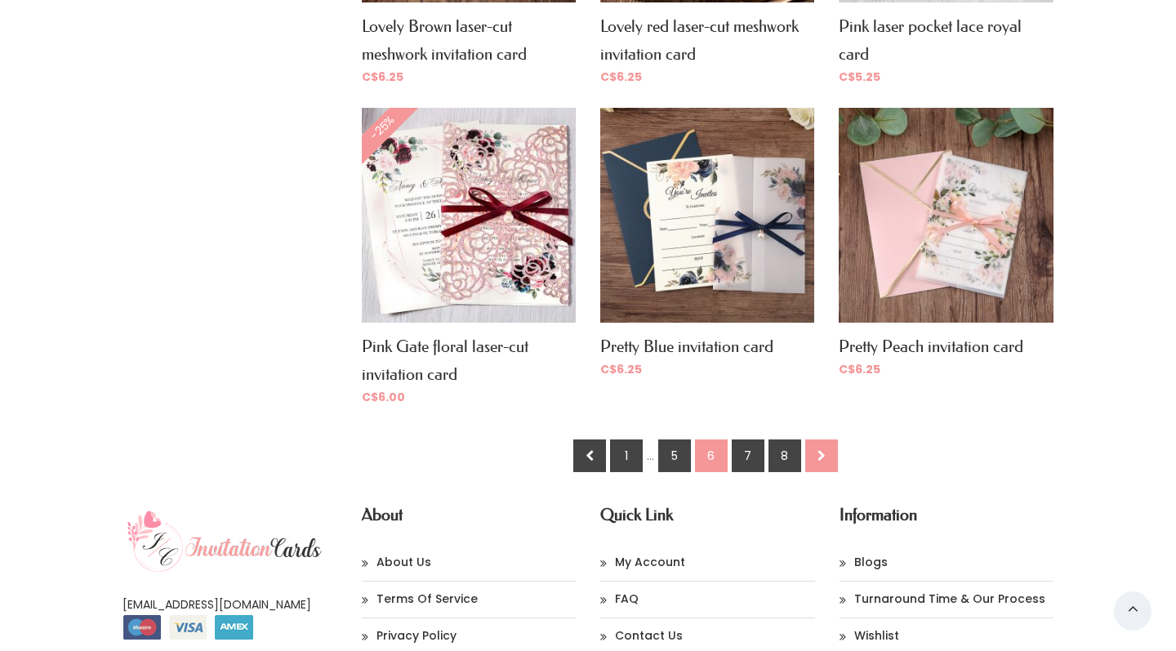 This screenshot has height=651, width=1176. Describe the element at coordinates (859, 77) in the screenshot. I see `span: 5.25` at that location.